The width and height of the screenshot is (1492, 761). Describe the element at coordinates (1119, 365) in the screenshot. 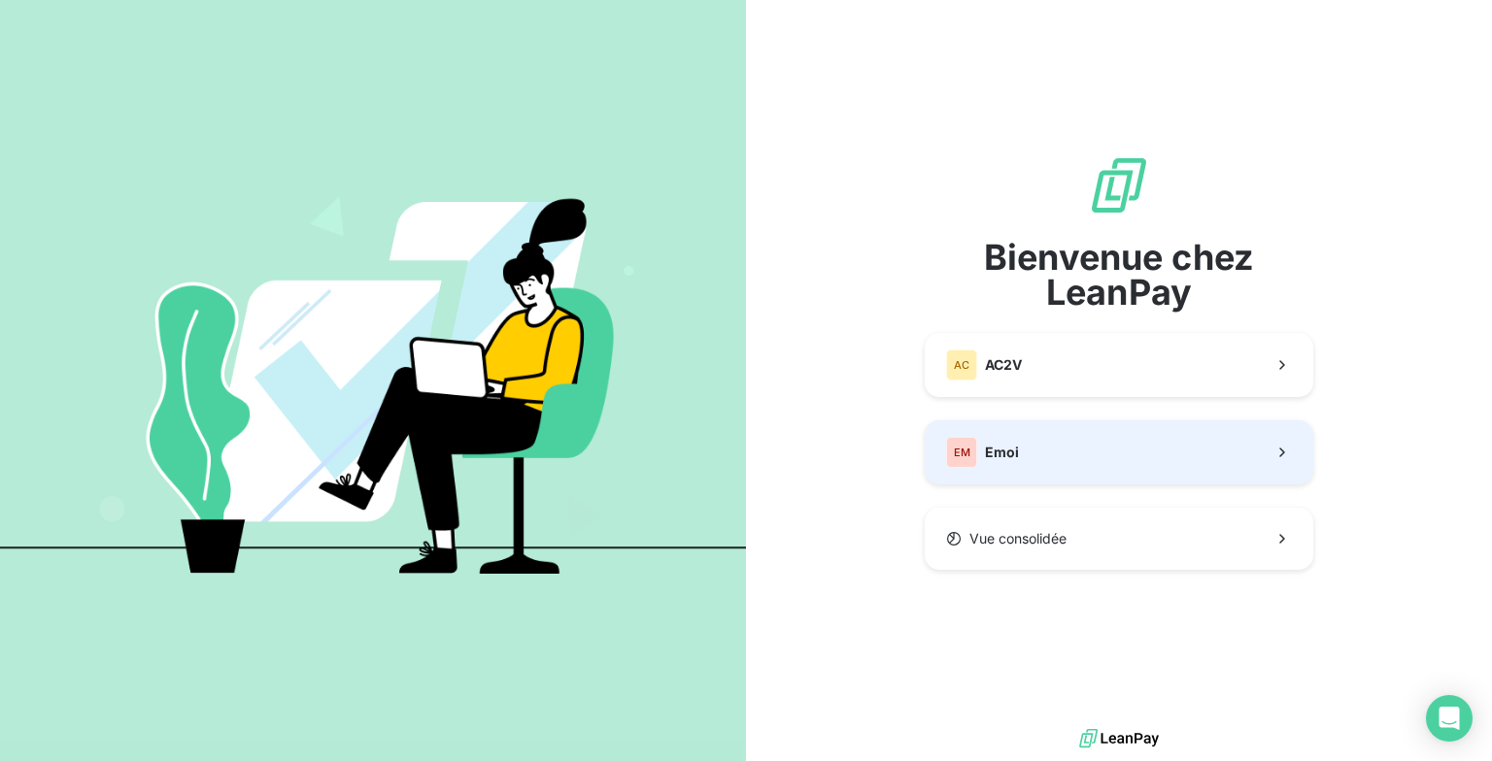

I see `button: ACAC2V` at that location.